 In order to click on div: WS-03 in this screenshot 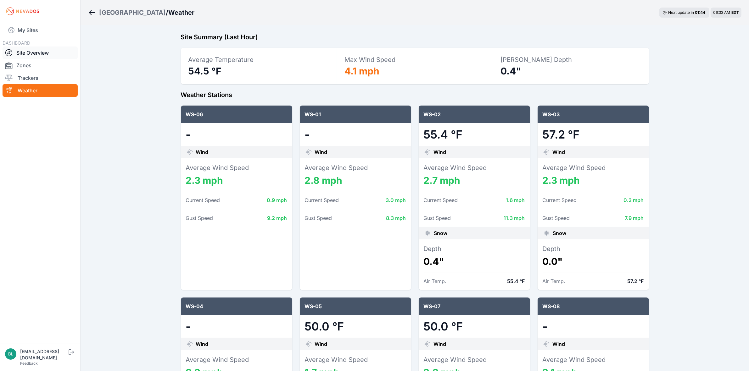, I will do `click(593, 114)`.